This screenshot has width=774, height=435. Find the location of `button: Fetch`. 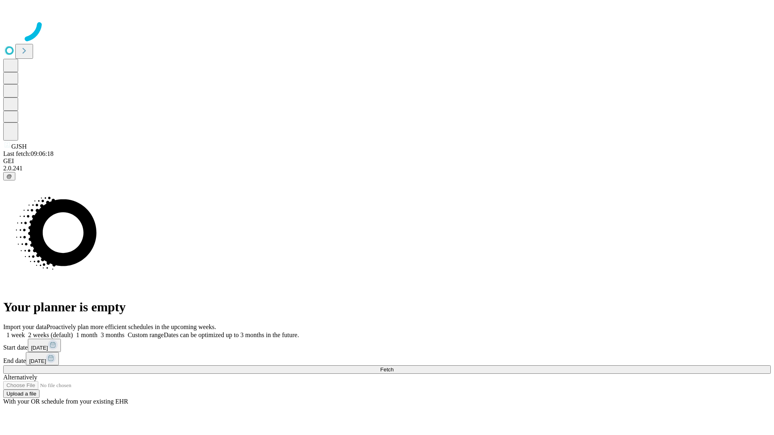

button: Fetch is located at coordinates (387, 370).